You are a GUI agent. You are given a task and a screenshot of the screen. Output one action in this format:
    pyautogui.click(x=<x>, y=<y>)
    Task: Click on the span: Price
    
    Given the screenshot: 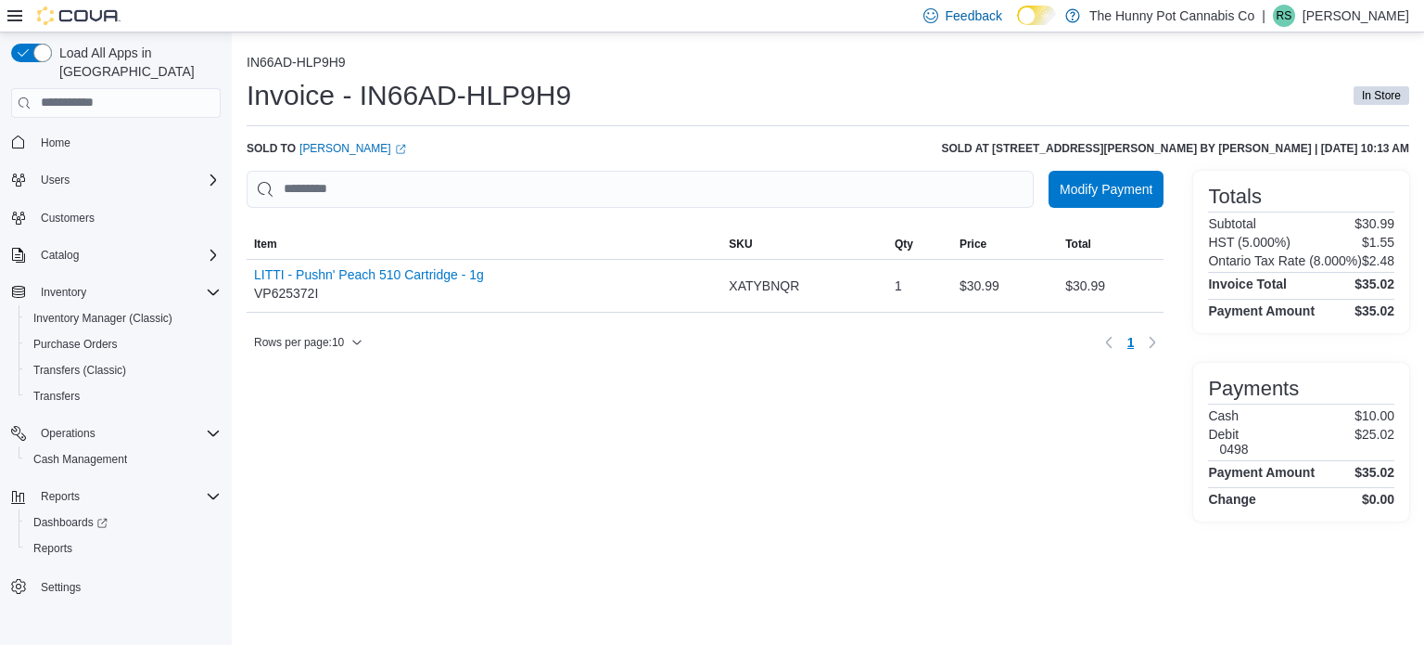 What is the action you would take?
    pyautogui.click(x=973, y=244)
    